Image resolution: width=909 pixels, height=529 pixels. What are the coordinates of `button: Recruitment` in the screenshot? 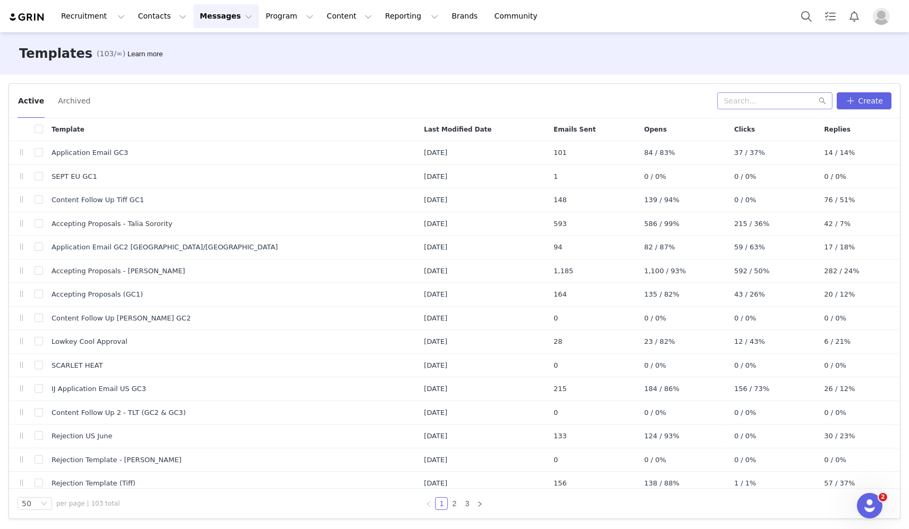 It's located at (93, 16).